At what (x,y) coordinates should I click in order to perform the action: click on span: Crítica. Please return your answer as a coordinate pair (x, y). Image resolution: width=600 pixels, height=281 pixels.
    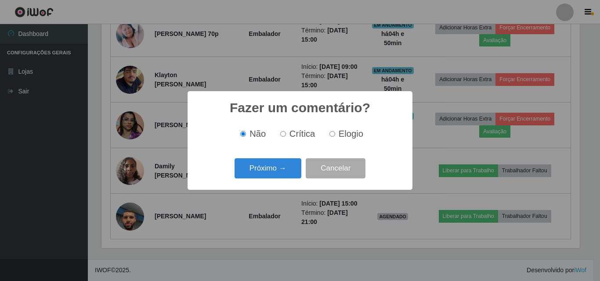
    Looking at the image, I should click on (302, 134).